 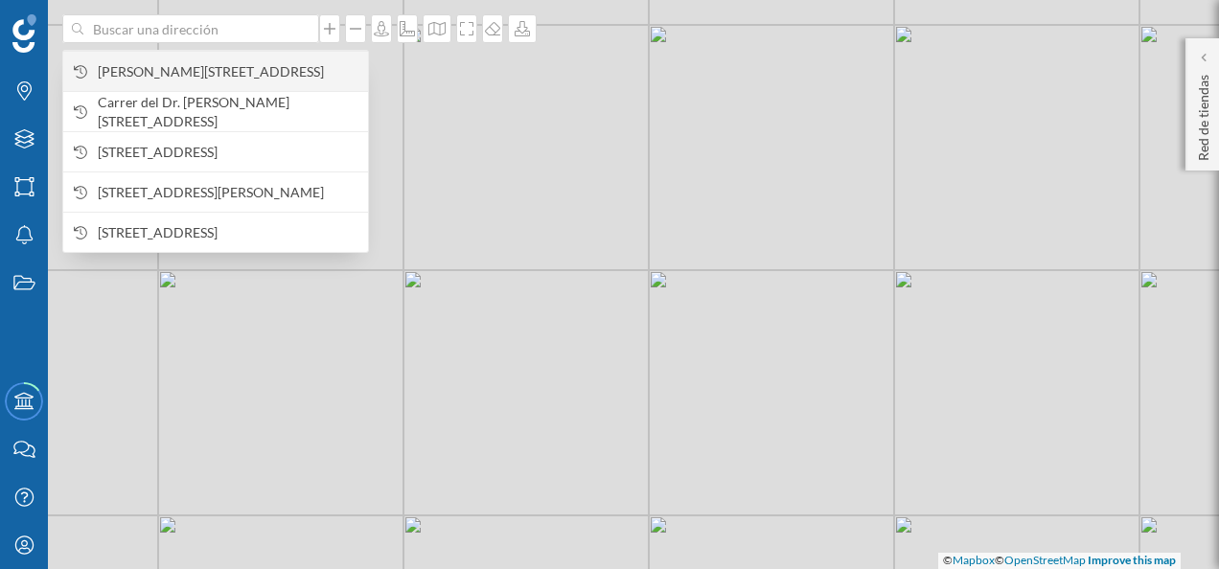 What do you see at coordinates (974, 560) in the screenshot?
I see `a: Mapbox` at bounding box center [974, 560].